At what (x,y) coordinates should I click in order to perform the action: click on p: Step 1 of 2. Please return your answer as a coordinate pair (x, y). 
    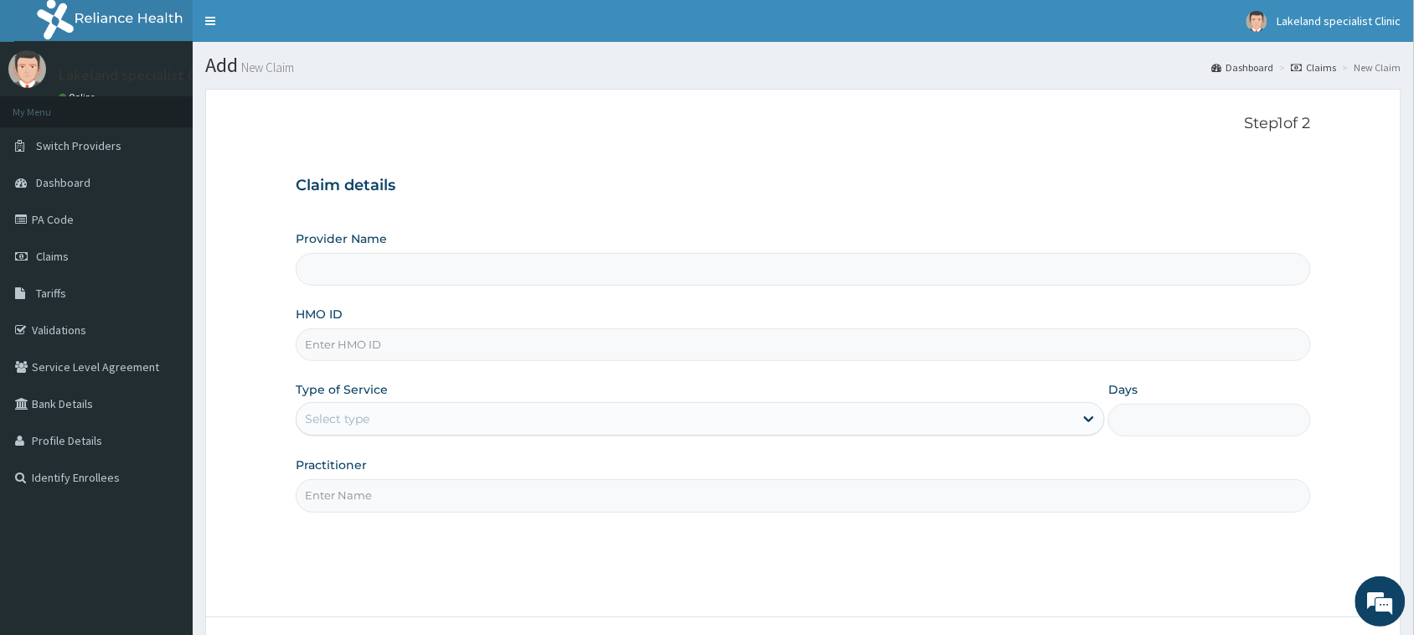
    Looking at the image, I should click on (803, 124).